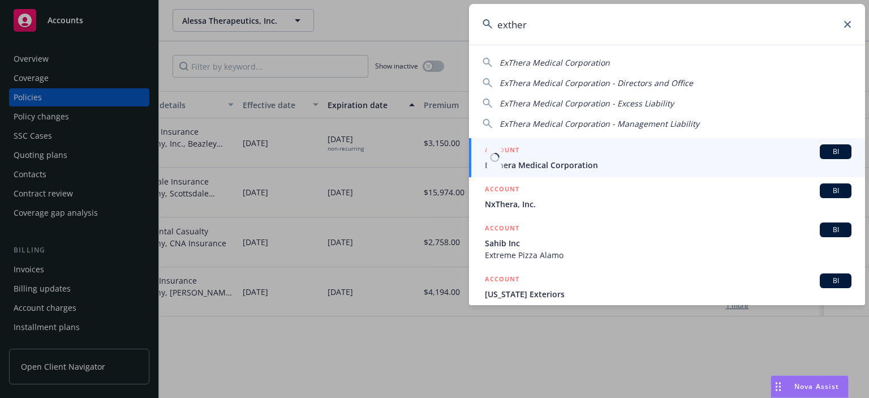 The width and height of the screenshot is (869, 398). I want to click on span: ExThera Medical Corporation - Management Liability, so click(599, 123).